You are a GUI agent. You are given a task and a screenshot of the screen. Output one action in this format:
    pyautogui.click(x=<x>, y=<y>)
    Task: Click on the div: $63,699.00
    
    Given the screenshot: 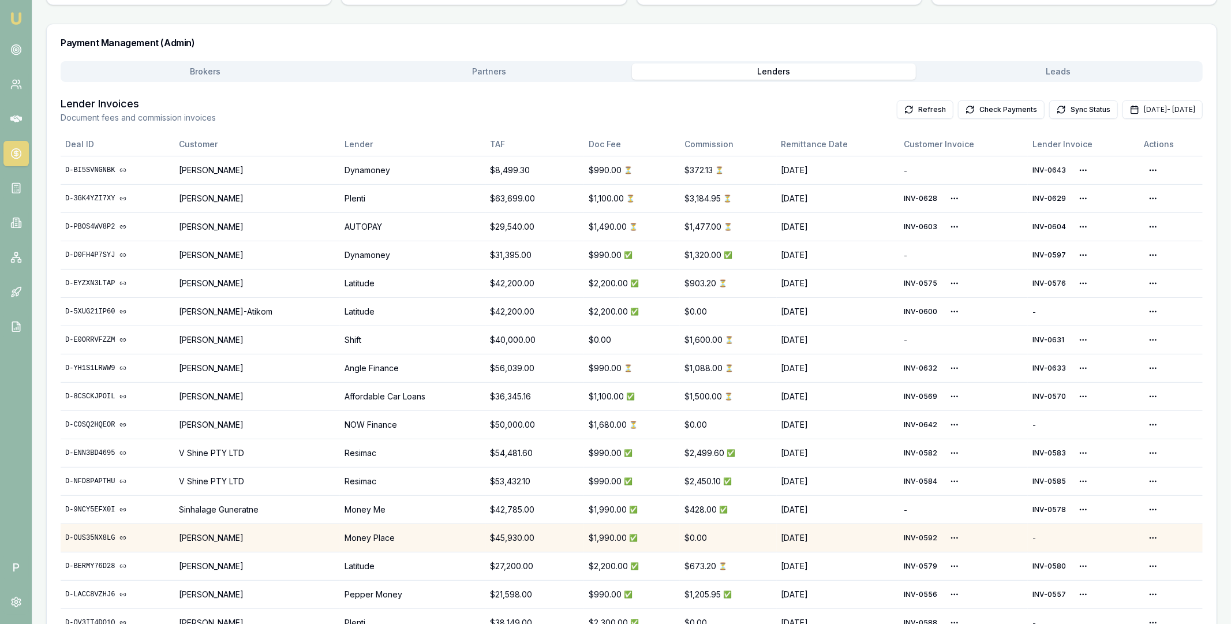 What is the action you would take?
    pyautogui.click(x=534, y=199)
    